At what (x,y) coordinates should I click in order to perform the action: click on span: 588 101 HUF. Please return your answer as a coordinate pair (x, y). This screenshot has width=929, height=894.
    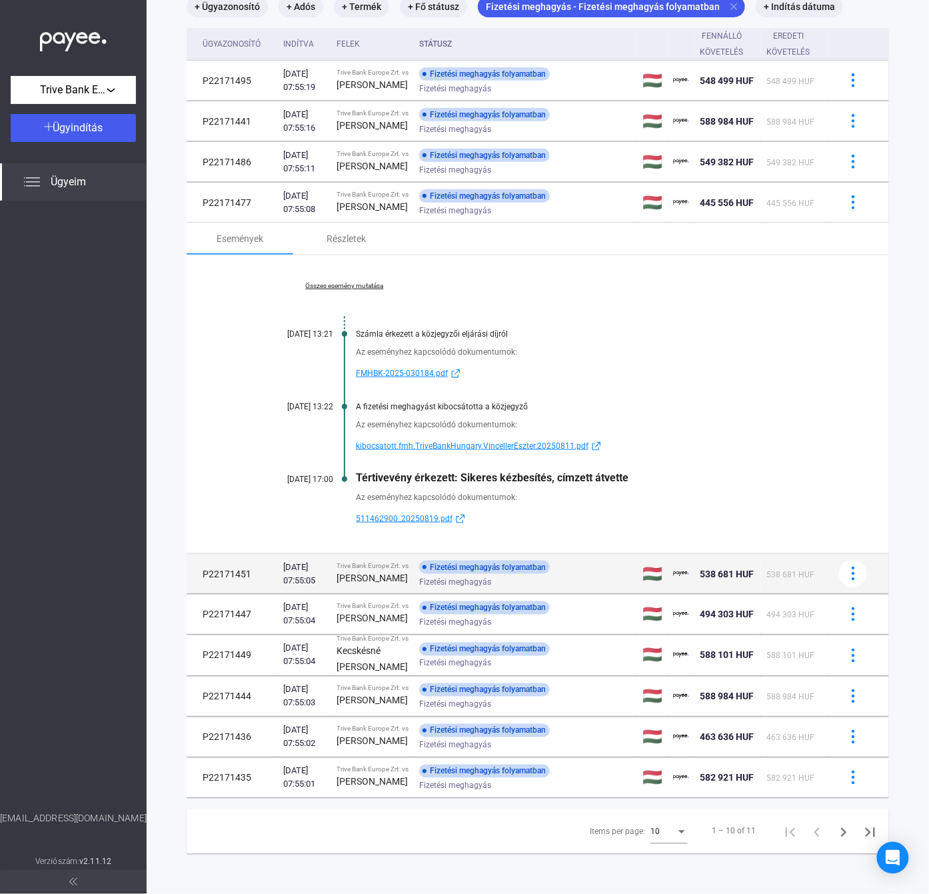
    Looking at the image, I should click on (791, 656).